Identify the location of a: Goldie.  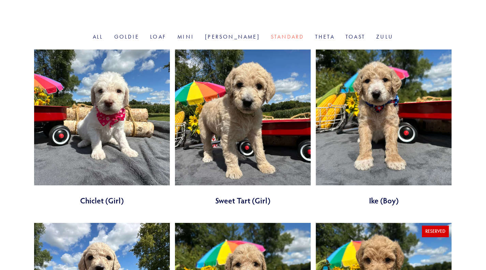
(126, 36).